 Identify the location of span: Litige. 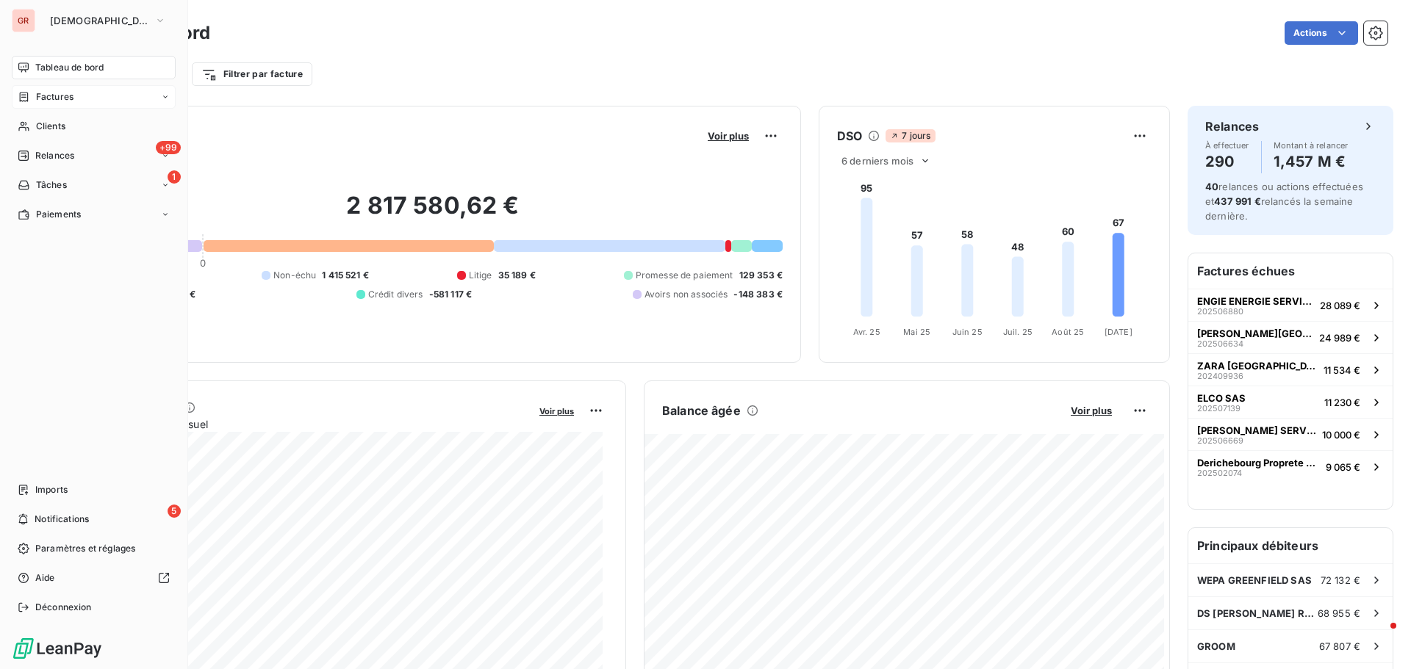
(481, 276).